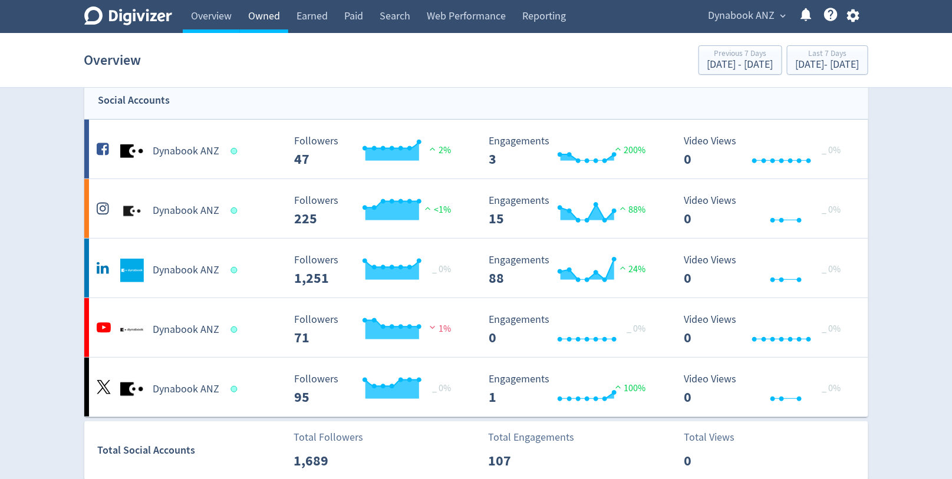 The height and width of the screenshot is (479, 952). I want to click on span: 2%, so click(439, 150).